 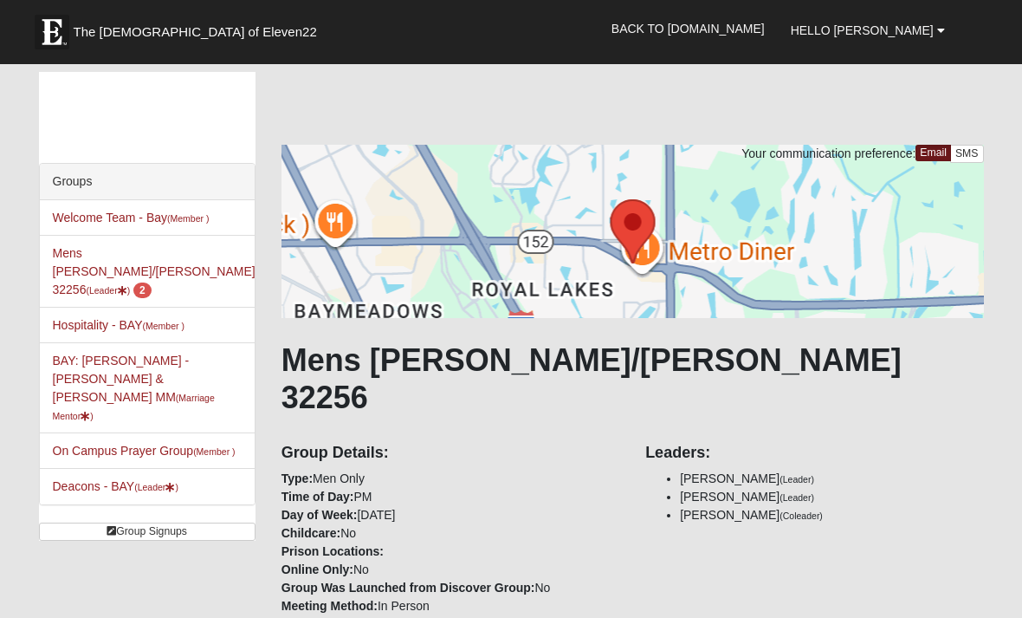 What do you see at coordinates (317, 569) in the screenshot?
I see `strong: Online Only:` at bounding box center [317, 569].